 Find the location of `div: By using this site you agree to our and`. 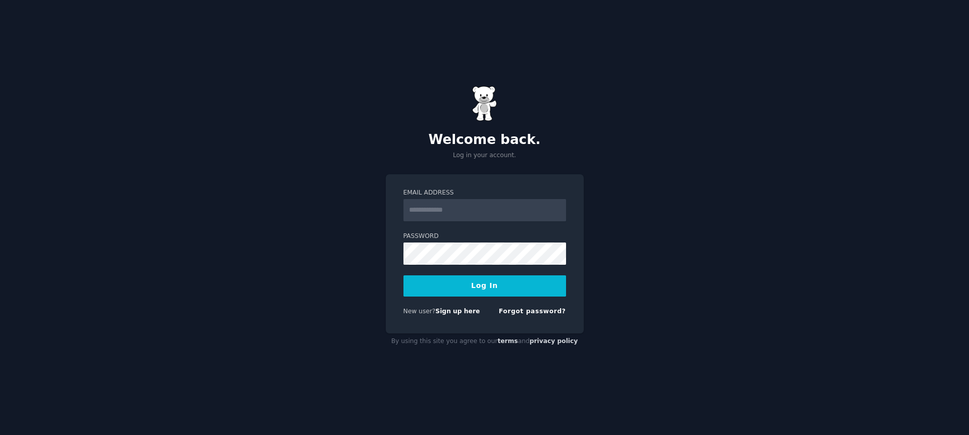

div: By using this site you agree to our and is located at coordinates (485, 341).